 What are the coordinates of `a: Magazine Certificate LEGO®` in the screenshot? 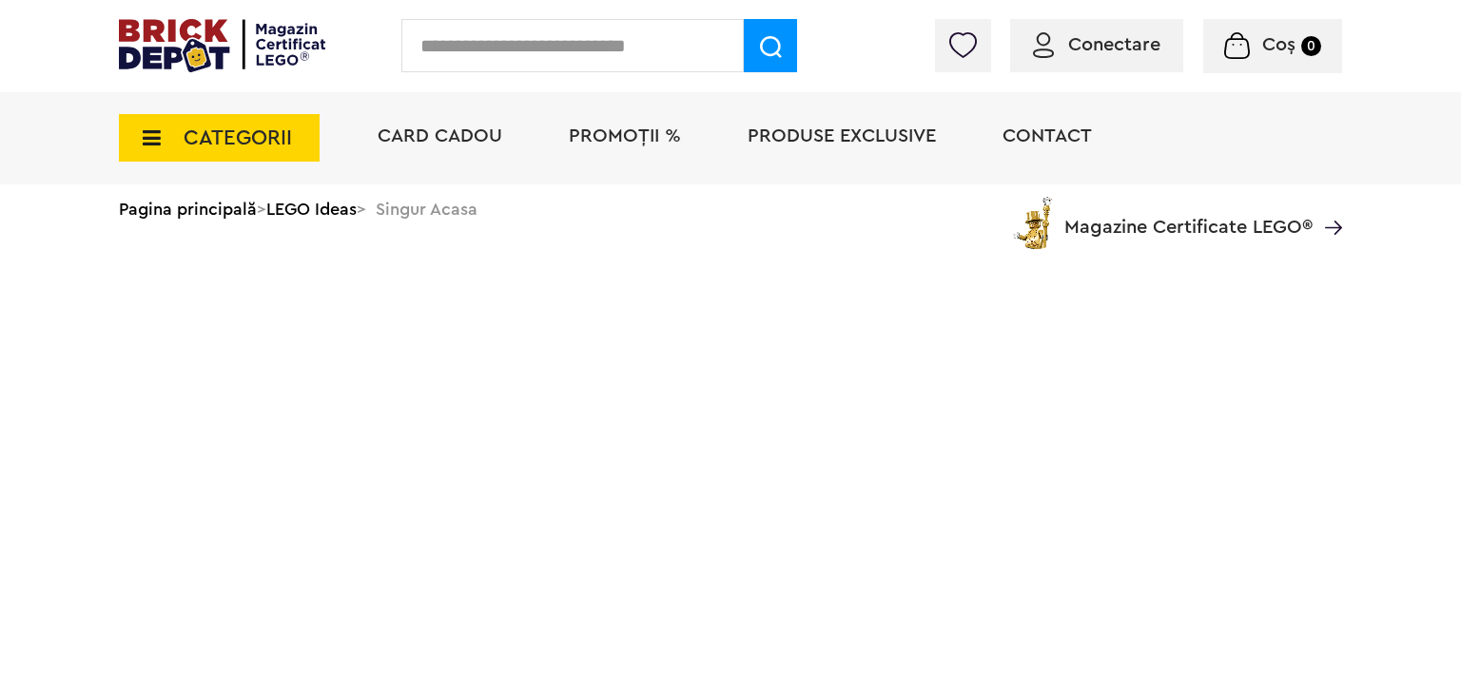 It's located at (1327, 203).